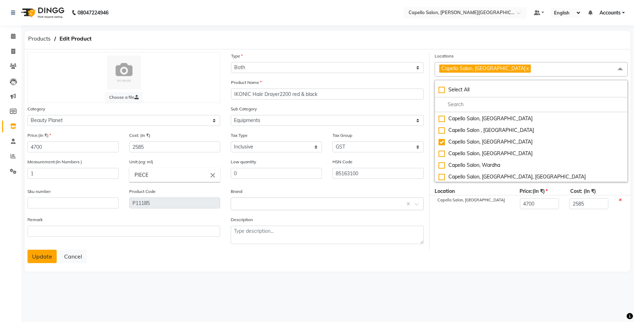 This screenshot has width=634, height=322. What do you see at coordinates (591, 191) in the screenshot?
I see `div: Cost: (In ₹)` at bounding box center [591, 191].